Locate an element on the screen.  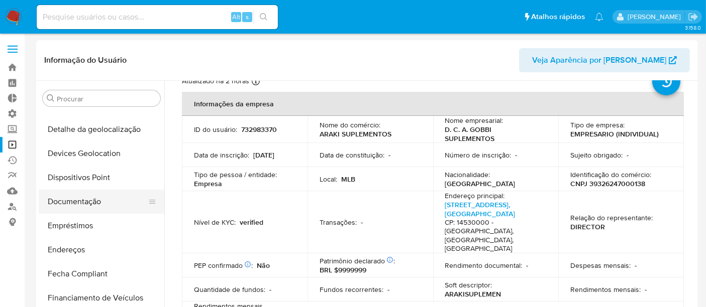
button: Procurar is located at coordinates (51, 98).